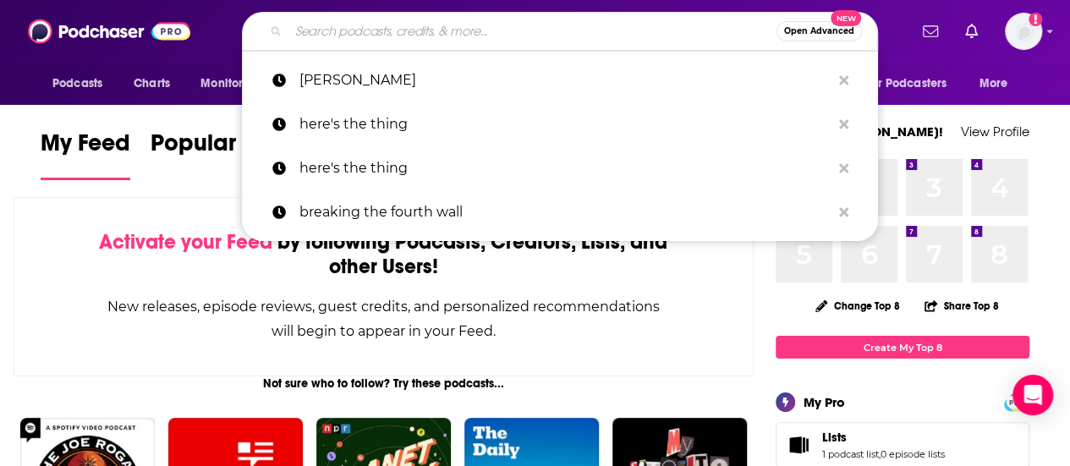 This screenshot has height=466, width=1070. Describe the element at coordinates (850, 454) in the screenshot. I see `a: 1 podcast list` at that location.